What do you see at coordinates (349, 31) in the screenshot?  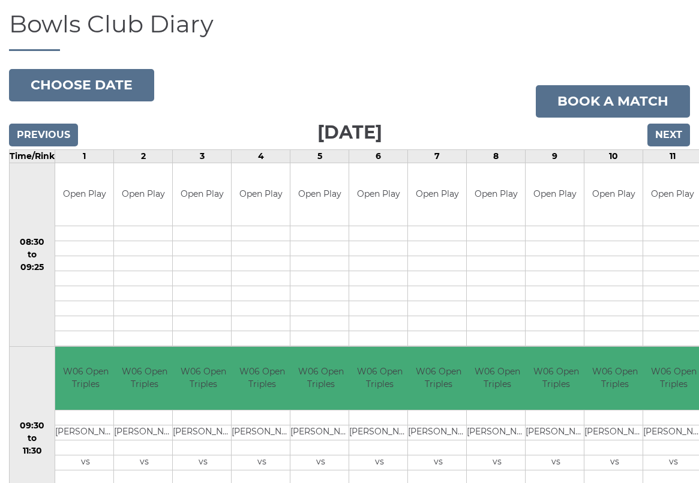 I see `h1: Bowls Club Diary` at bounding box center [349, 31].